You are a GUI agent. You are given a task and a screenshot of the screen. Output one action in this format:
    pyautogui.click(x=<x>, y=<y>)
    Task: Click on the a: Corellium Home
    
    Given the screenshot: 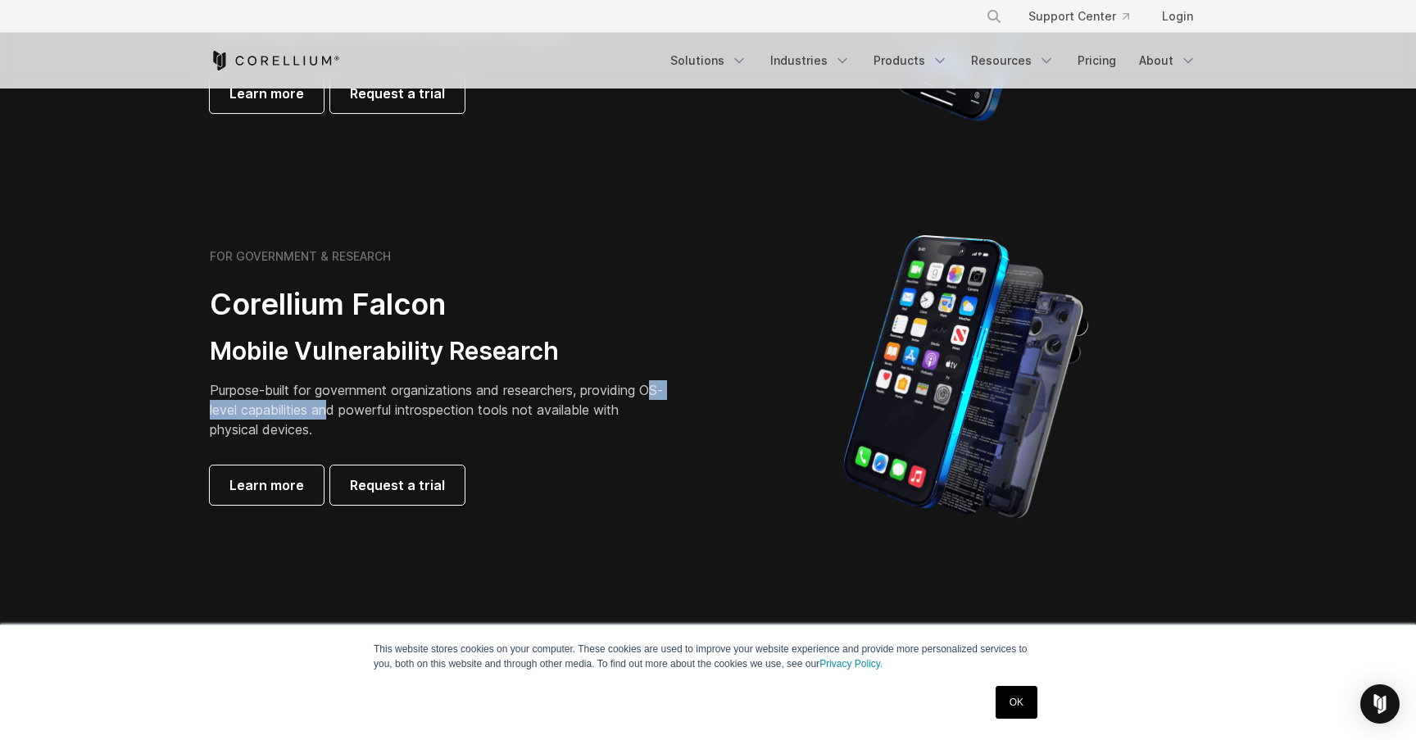 What is the action you would take?
    pyautogui.click(x=275, y=61)
    